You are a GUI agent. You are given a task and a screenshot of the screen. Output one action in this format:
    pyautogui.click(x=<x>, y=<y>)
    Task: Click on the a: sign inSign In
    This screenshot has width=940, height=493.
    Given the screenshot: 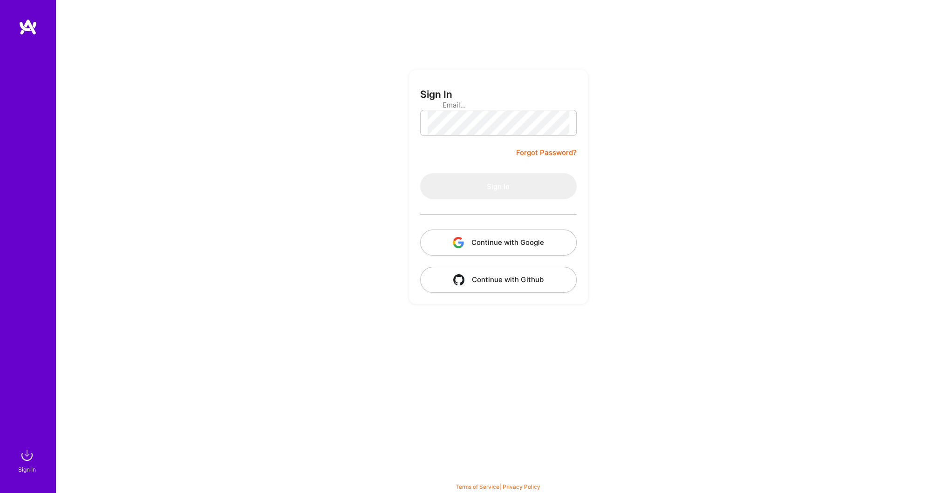 What is the action you would take?
    pyautogui.click(x=28, y=460)
    